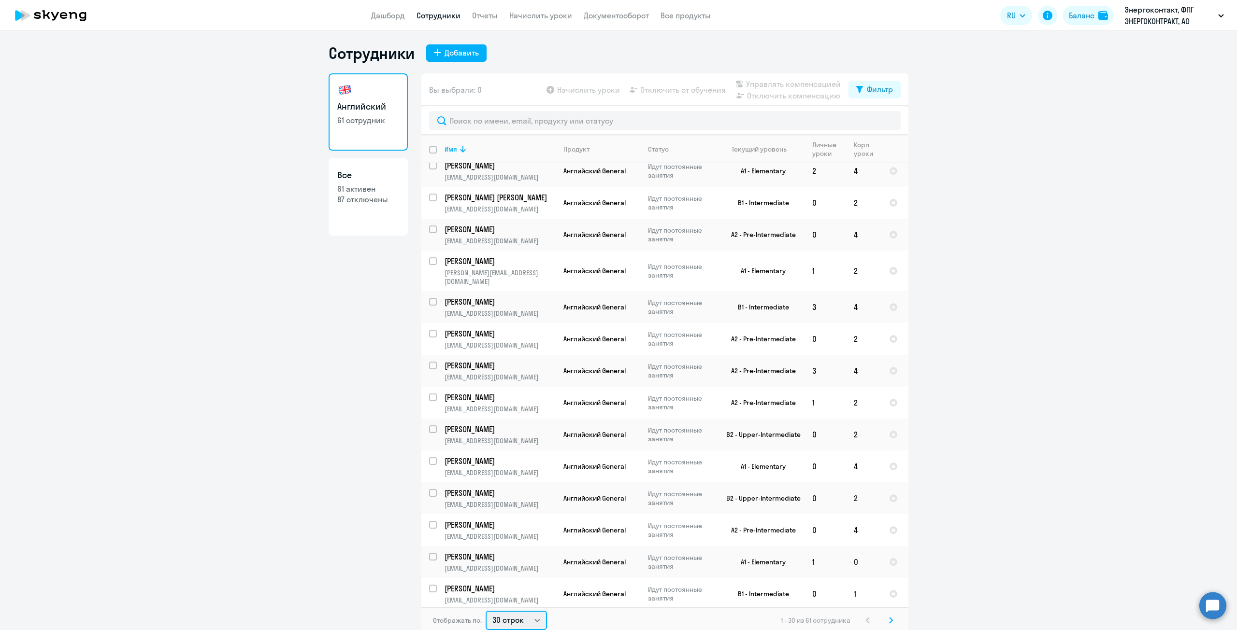 This screenshot has width=1237, height=630. What do you see at coordinates (759, 307) in the screenshot?
I see `td: B1 - Intermediate` at bounding box center [759, 307].